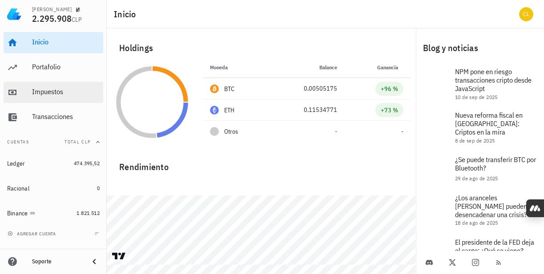 Image resolution: width=544 pixels, height=274 pixels. What do you see at coordinates (480, 84) in the screenshot?
I see `a: NPM pone en riesgo transacciones cripto desde JavaScript 10 de sep de 2025` at bounding box center [480, 84].